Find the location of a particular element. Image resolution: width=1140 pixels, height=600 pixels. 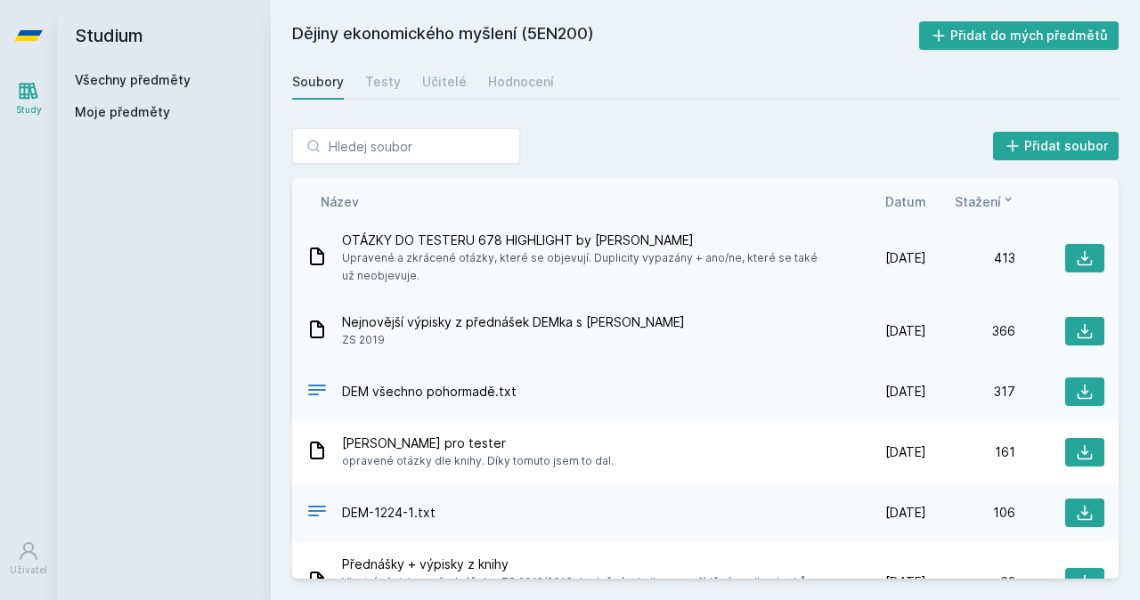

h2: Dějiny ekonomického myšlení (5EN200) is located at coordinates (606, 36).